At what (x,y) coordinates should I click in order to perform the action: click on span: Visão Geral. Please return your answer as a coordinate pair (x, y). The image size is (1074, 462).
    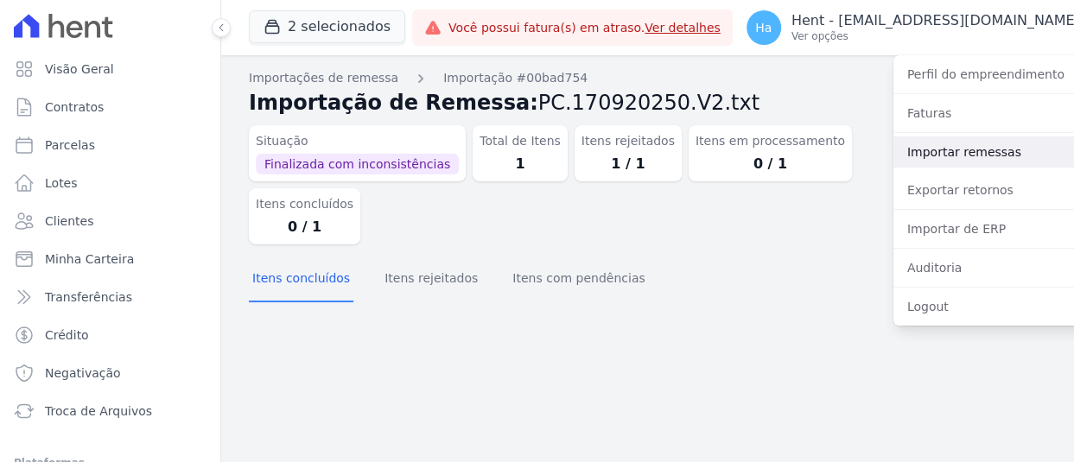
    Looking at the image, I should click on (80, 69).